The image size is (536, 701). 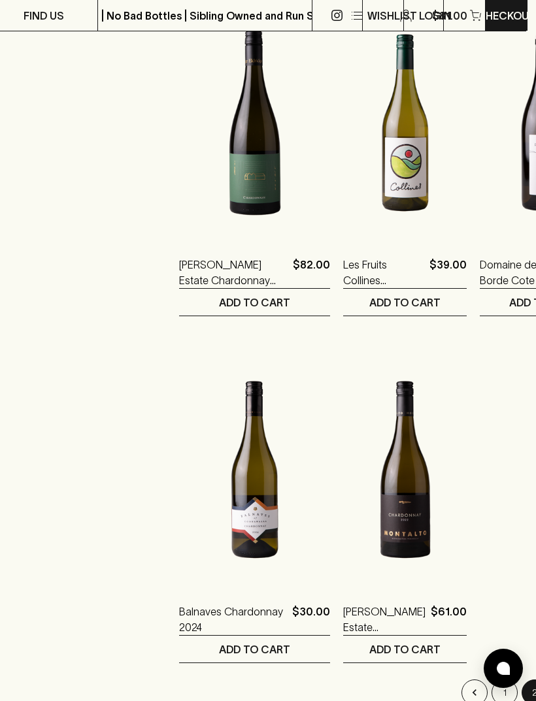 I want to click on img: Les Fruits Collines Chardonnay 2022, so click(x=404, y=123).